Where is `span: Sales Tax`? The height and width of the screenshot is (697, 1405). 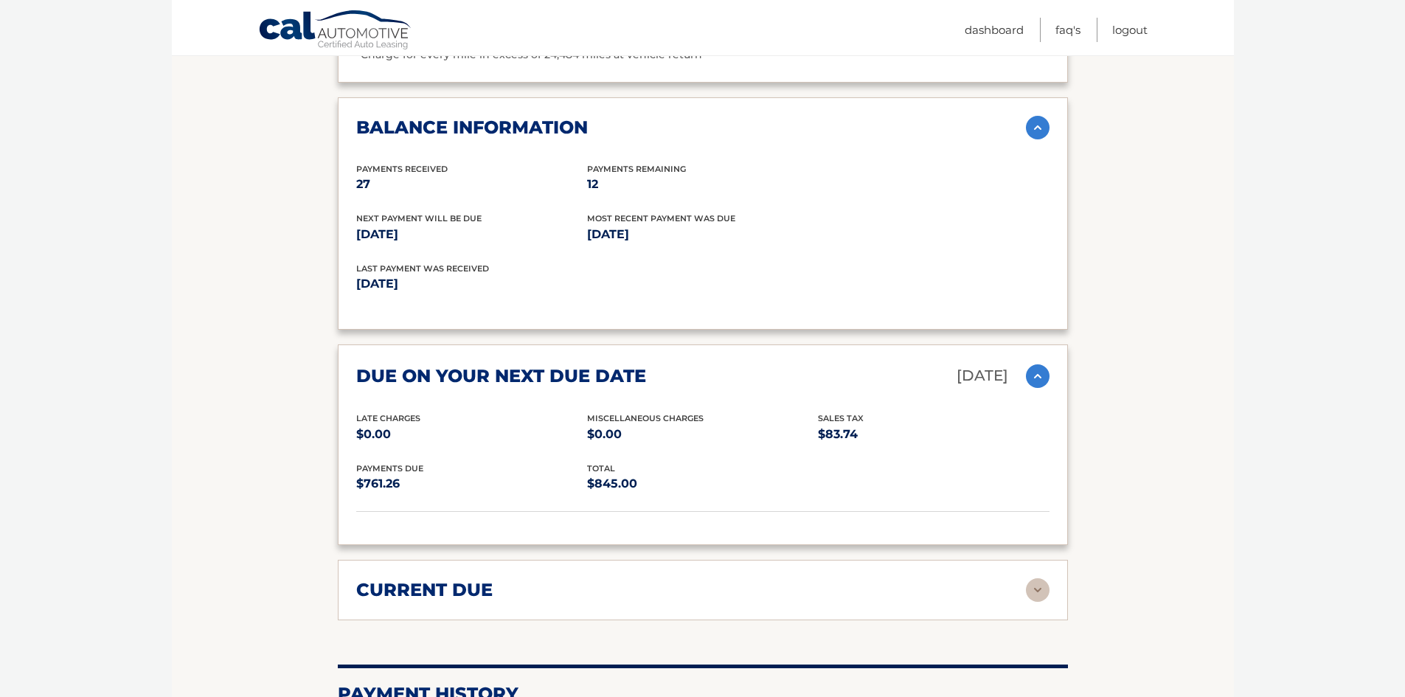 span: Sales Tax is located at coordinates (841, 418).